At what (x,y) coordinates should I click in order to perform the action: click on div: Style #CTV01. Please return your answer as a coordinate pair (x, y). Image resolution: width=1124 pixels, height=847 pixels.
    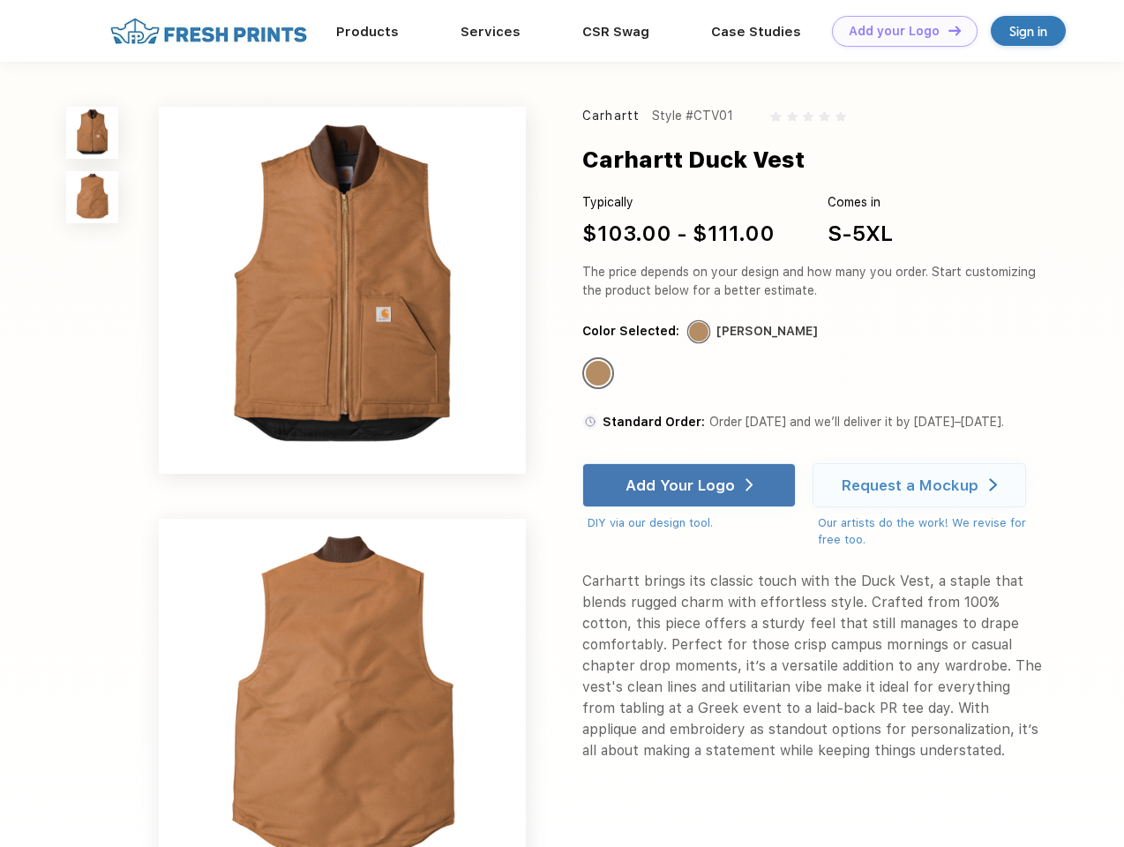
    Looking at the image, I should click on (693, 116).